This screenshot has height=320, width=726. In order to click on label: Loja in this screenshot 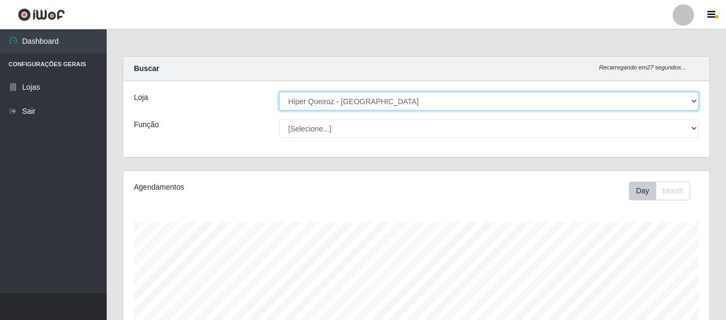, I will do `click(141, 97)`.